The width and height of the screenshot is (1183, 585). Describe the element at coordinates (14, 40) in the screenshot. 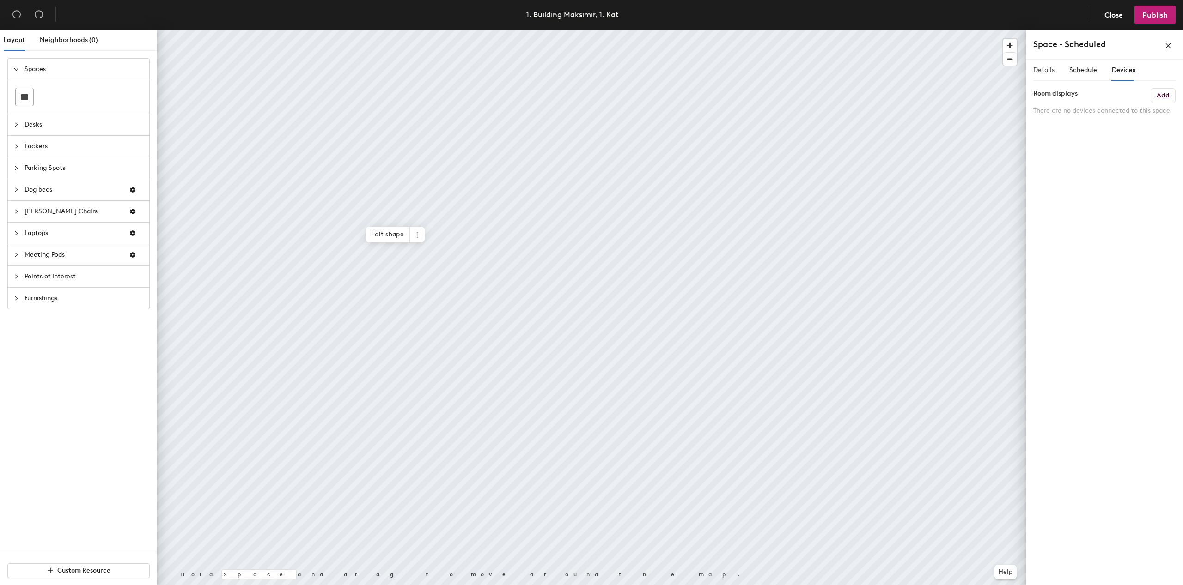

I see `span: Layout` at that location.